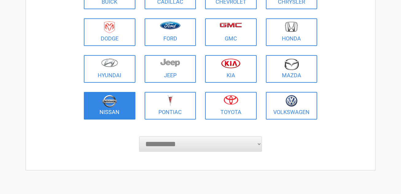  I want to click on a: Hyundai, so click(110, 69).